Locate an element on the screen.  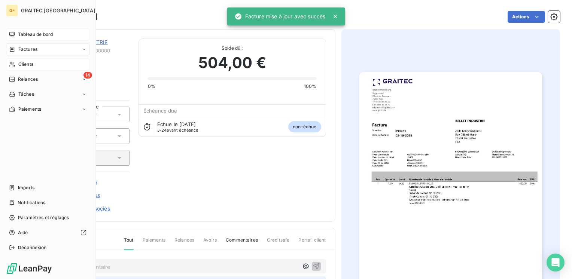
span: Paramètres et réglages is located at coordinates (43, 218).